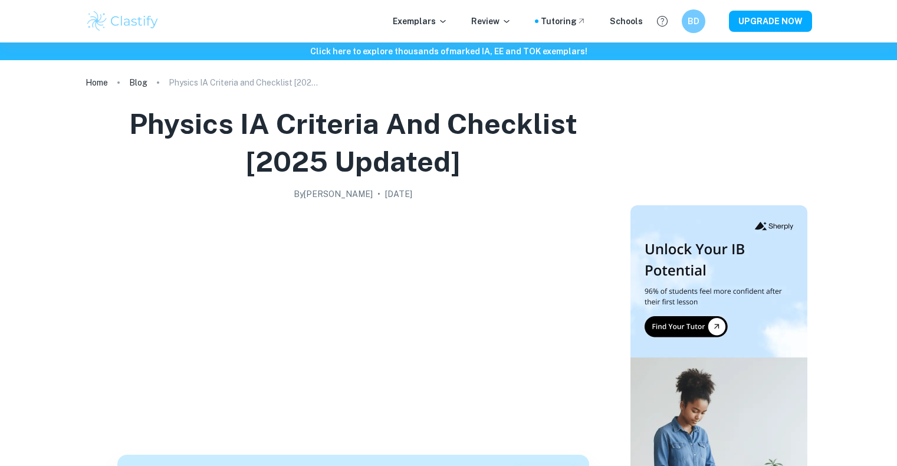 This screenshot has width=897, height=466. What do you see at coordinates (420, 21) in the screenshot?
I see `p: Exemplars` at bounding box center [420, 21].